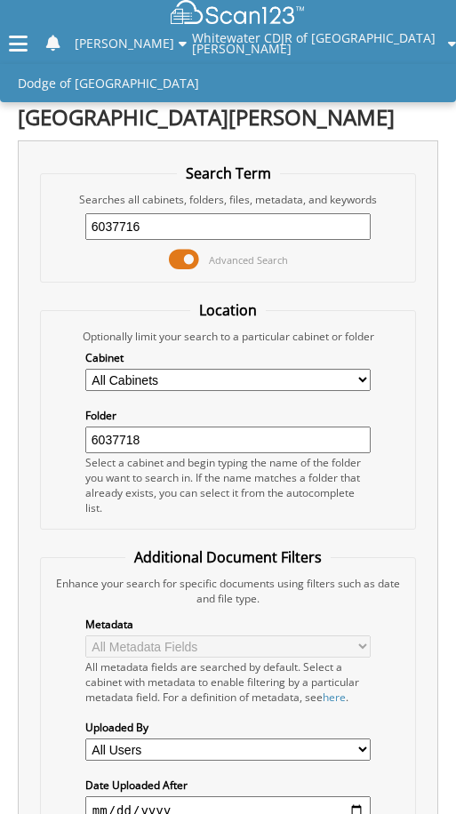  Describe the element at coordinates (228, 173) in the screenshot. I see `legend: Search Term` at that location.